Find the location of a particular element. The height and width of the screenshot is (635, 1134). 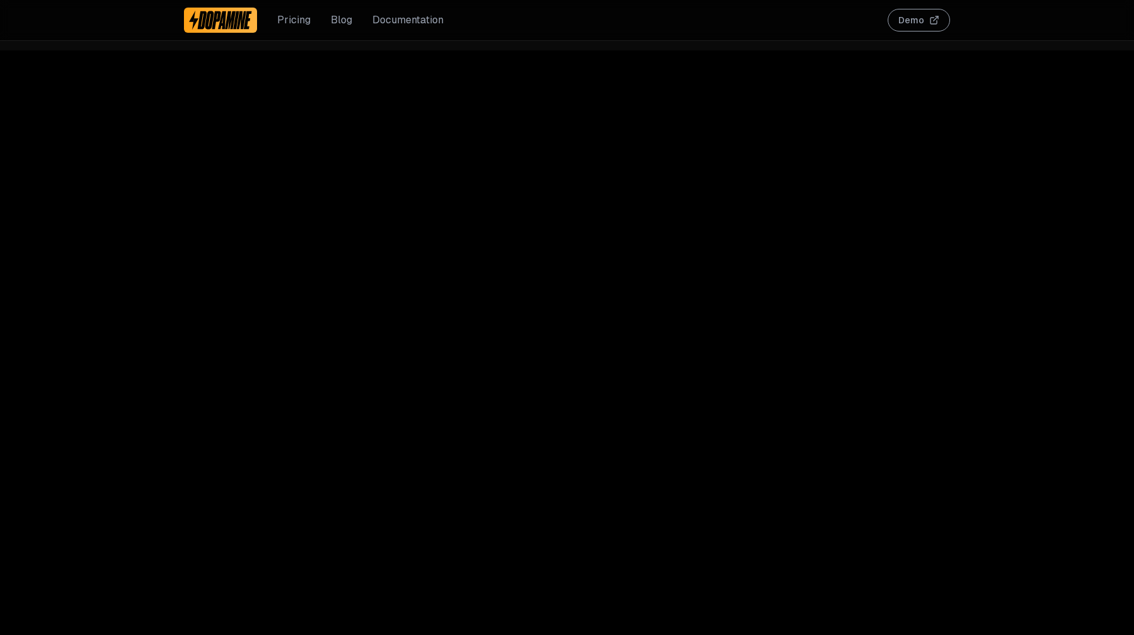

a: Blog is located at coordinates (341, 20).